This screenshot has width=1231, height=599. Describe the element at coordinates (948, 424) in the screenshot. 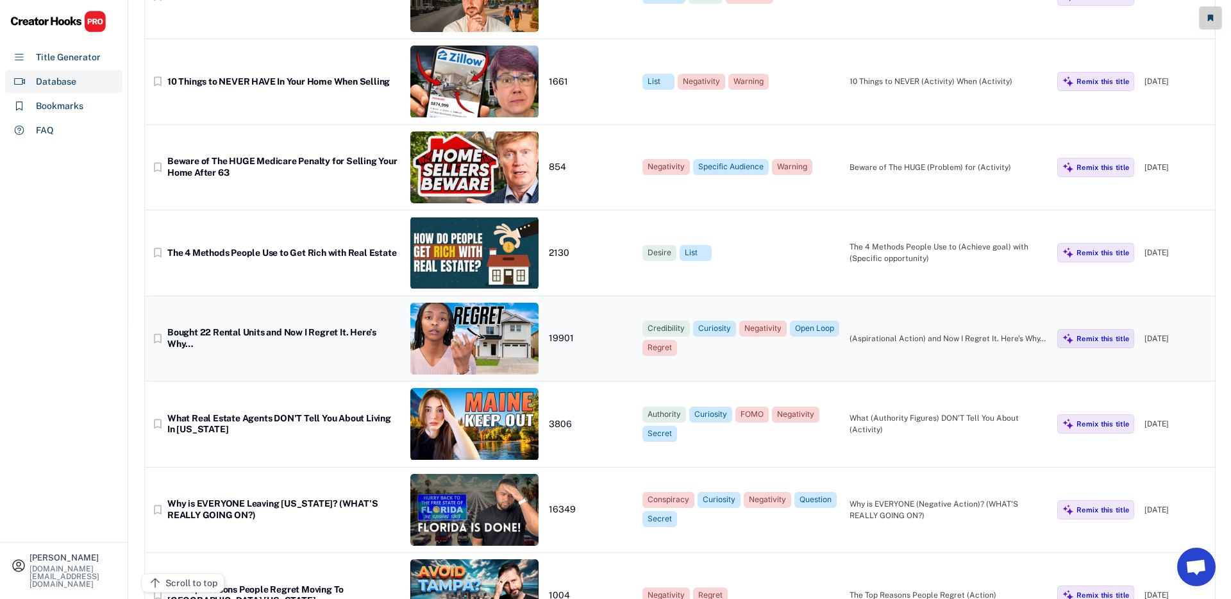

I see `div: What (Authority Figures) DON'T Tell You About (Activity)` at that location.